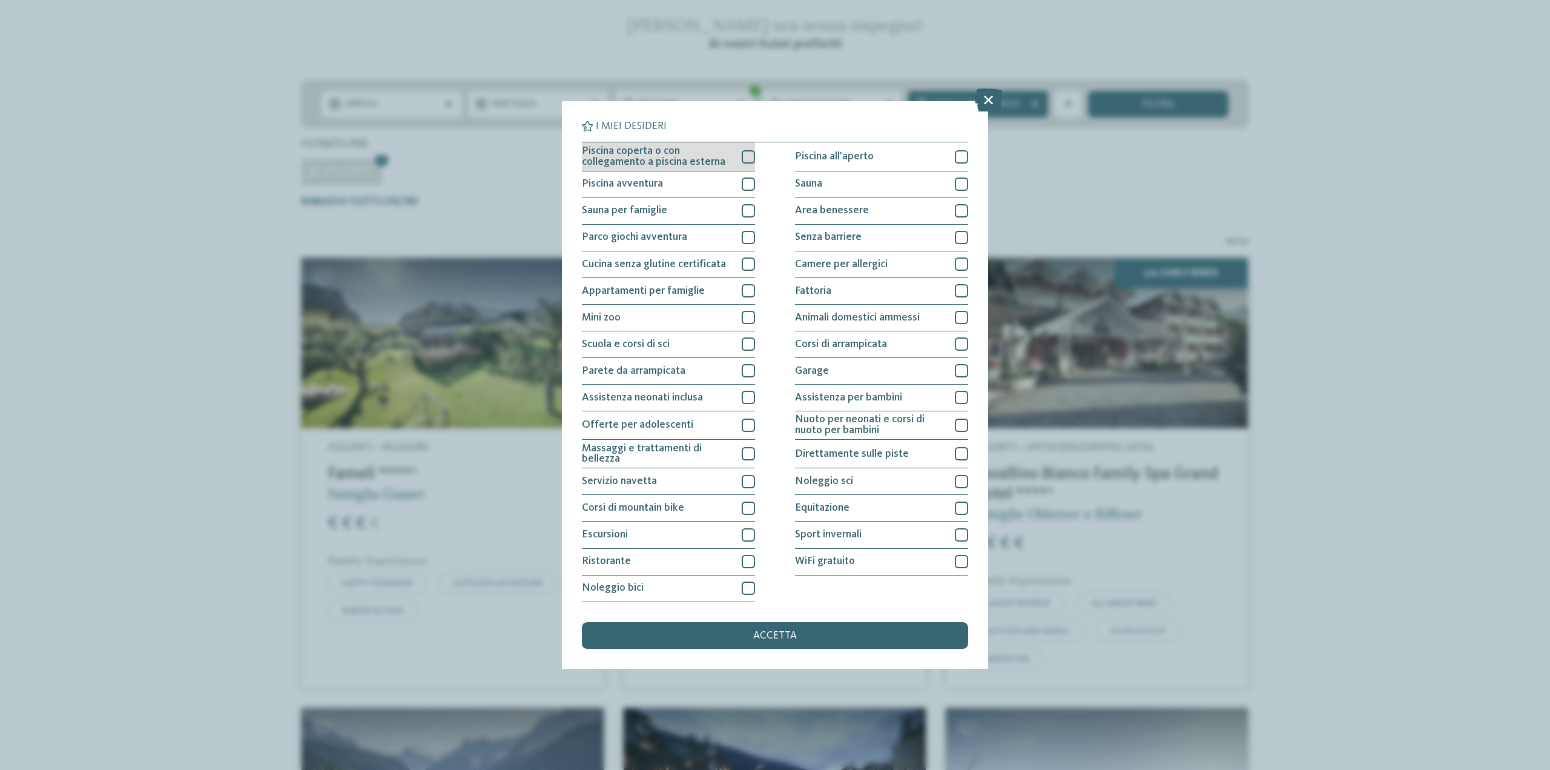 This screenshot has height=770, width=1550. What do you see at coordinates (624, 211) in the screenshot?
I see `span: Sauna per famiglie` at bounding box center [624, 211].